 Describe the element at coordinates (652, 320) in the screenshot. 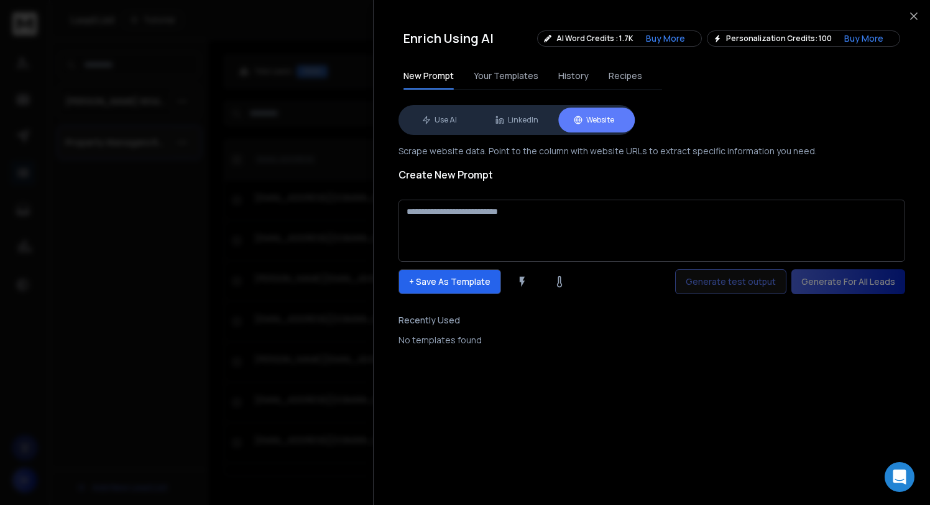

I see `h3: Recently Used` at that location.